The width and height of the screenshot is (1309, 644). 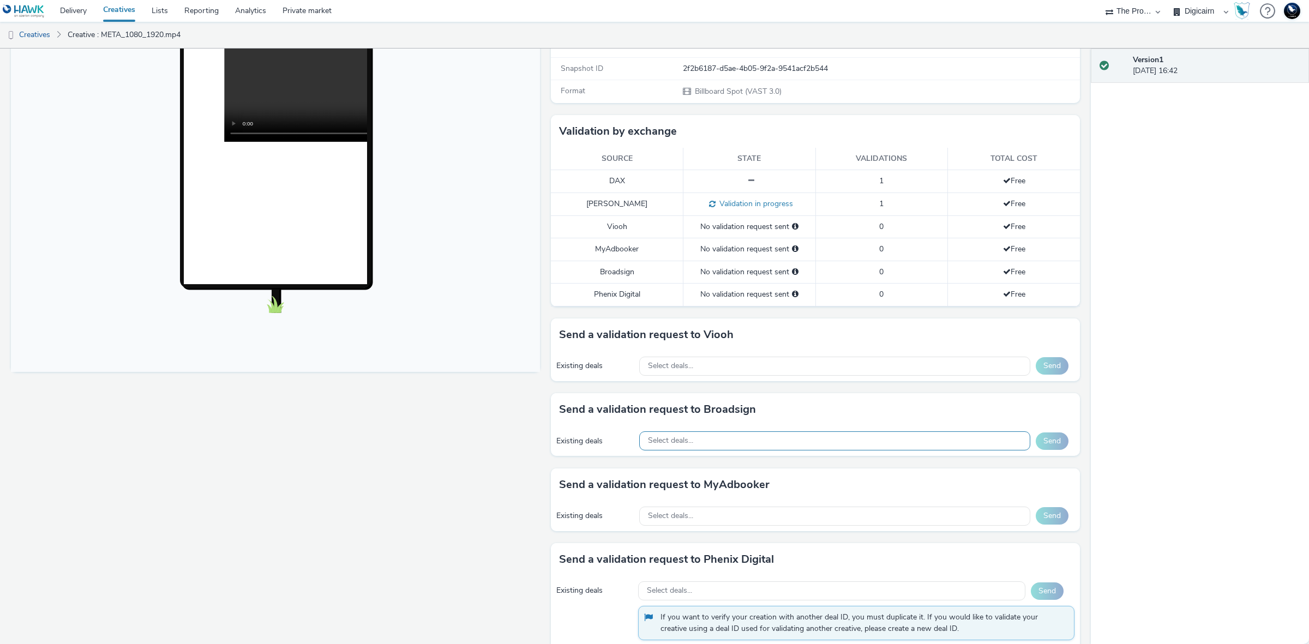 I want to click on td: Viooh, so click(x=617, y=226).